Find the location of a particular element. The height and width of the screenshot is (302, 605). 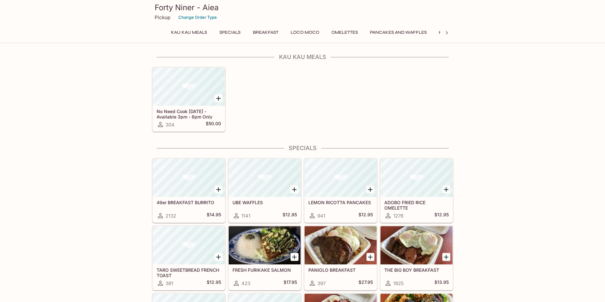

span: 397 is located at coordinates (321, 284).